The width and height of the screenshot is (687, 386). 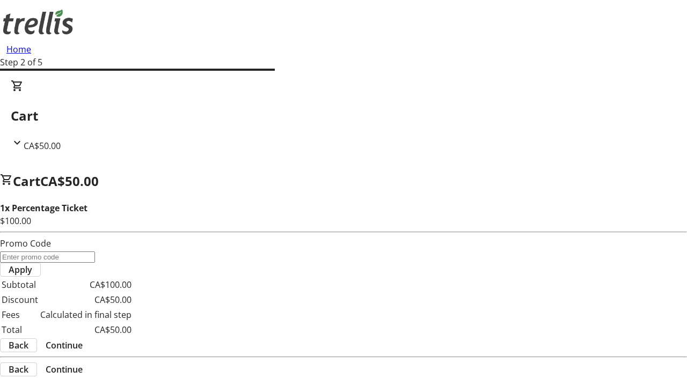 What do you see at coordinates (20, 315) in the screenshot?
I see `td: Fees` at bounding box center [20, 315].